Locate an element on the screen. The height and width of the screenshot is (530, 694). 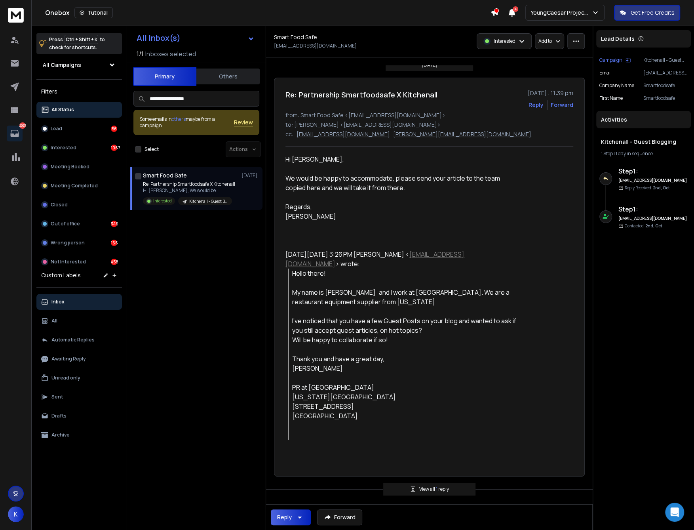
p: Get Free Credits is located at coordinates (653, 13).